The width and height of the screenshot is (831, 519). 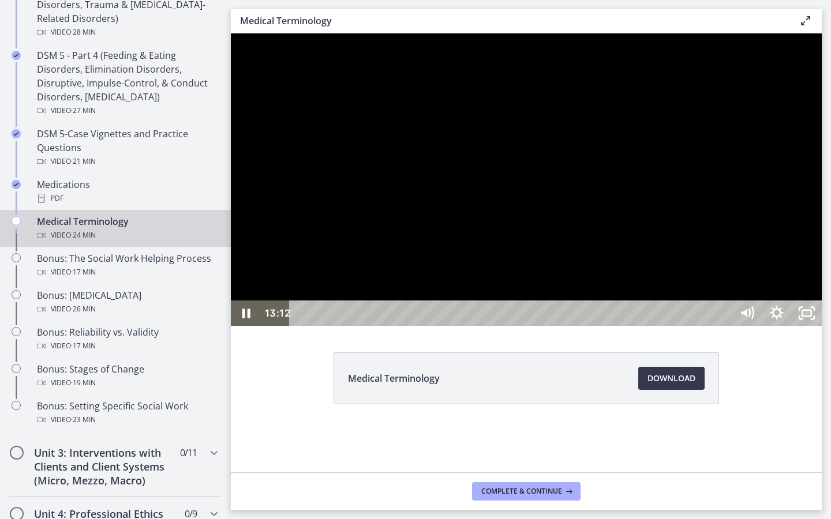 I want to click on div: DSM 5-Case Vignettes and Practice Questions, so click(x=127, y=148).